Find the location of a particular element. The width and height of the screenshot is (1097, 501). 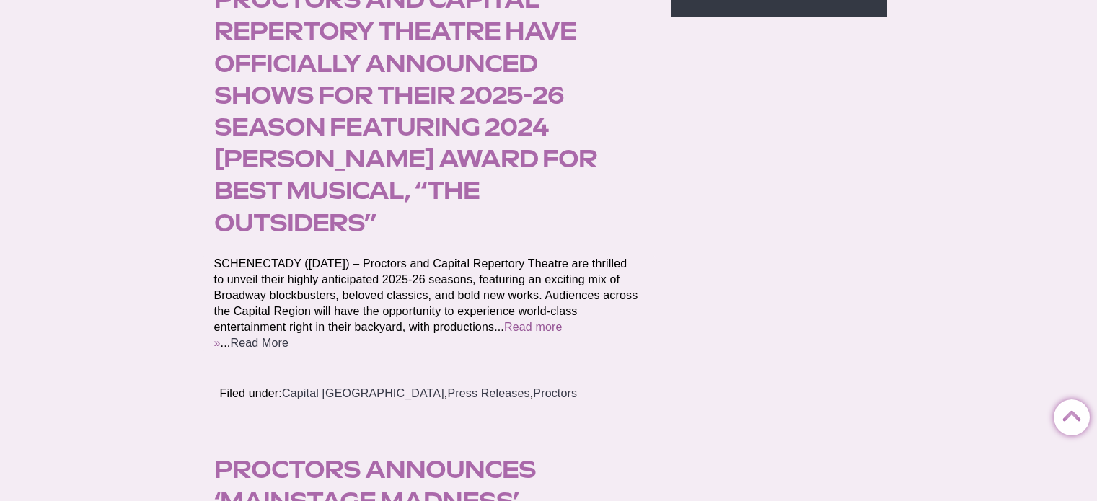

a: Read More is located at coordinates (259, 343).